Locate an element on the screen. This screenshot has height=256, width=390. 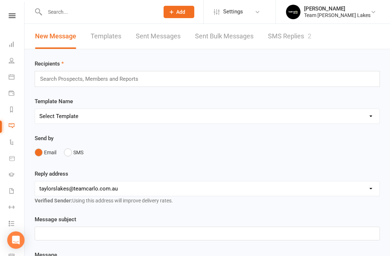
label: Recipients is located at coordinates (49, 64).